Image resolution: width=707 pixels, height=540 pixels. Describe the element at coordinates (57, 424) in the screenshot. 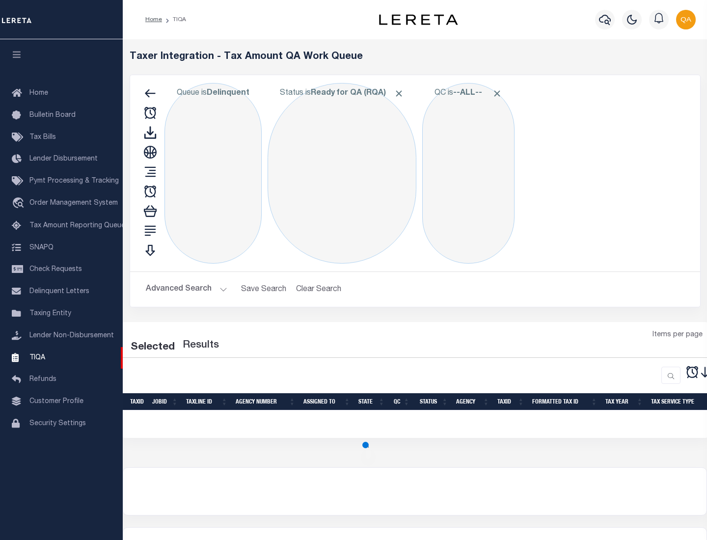

I see `span: Security Settings` at that location.